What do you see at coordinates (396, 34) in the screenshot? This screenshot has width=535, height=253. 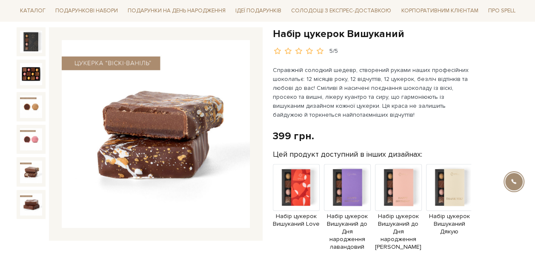 I see `h1: Набір цукерок Вишуканий` at bounding box center [396, 34].